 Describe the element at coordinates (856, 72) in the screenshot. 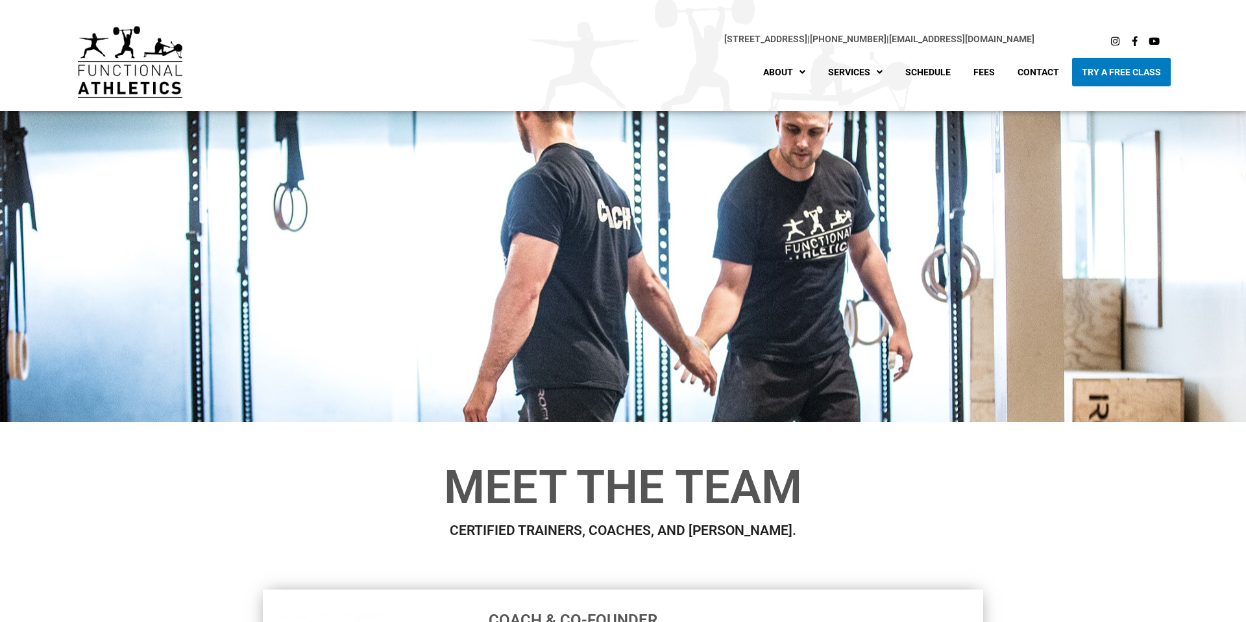

I see `a: Services` at that location.